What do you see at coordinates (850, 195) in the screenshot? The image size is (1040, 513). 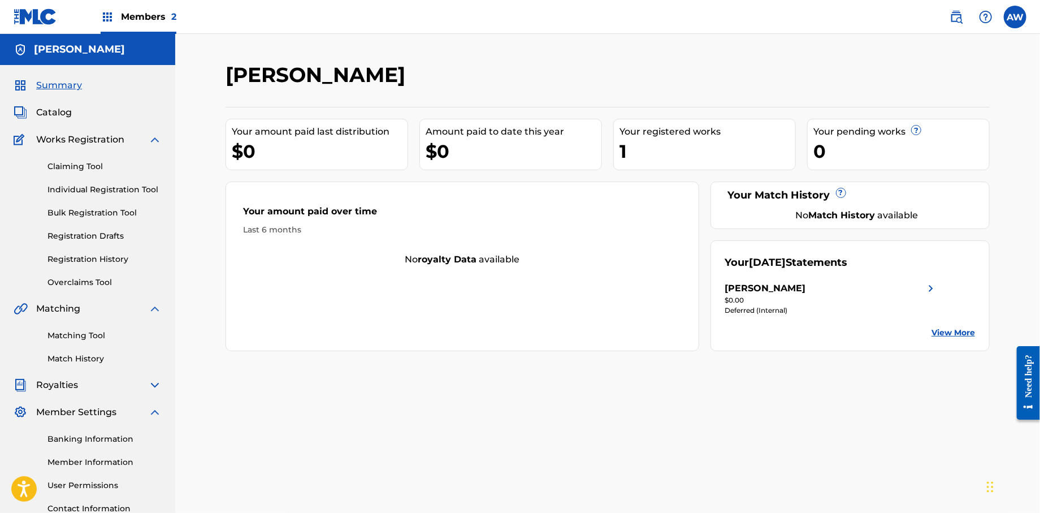 I see `div: Your Match History` at bounding box center [850, 195].